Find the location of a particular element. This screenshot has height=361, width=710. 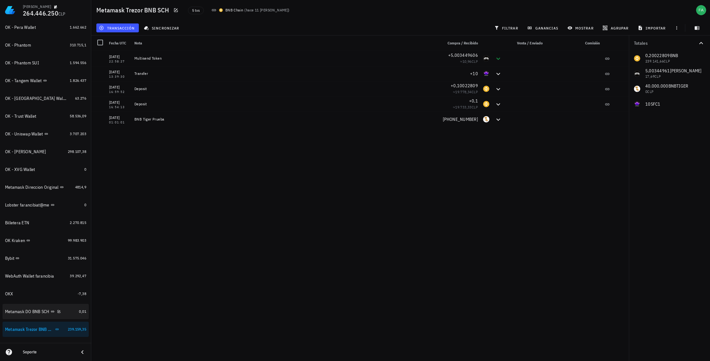

div: Metamask DO BNB SCH is located at coordinates (27, 311).